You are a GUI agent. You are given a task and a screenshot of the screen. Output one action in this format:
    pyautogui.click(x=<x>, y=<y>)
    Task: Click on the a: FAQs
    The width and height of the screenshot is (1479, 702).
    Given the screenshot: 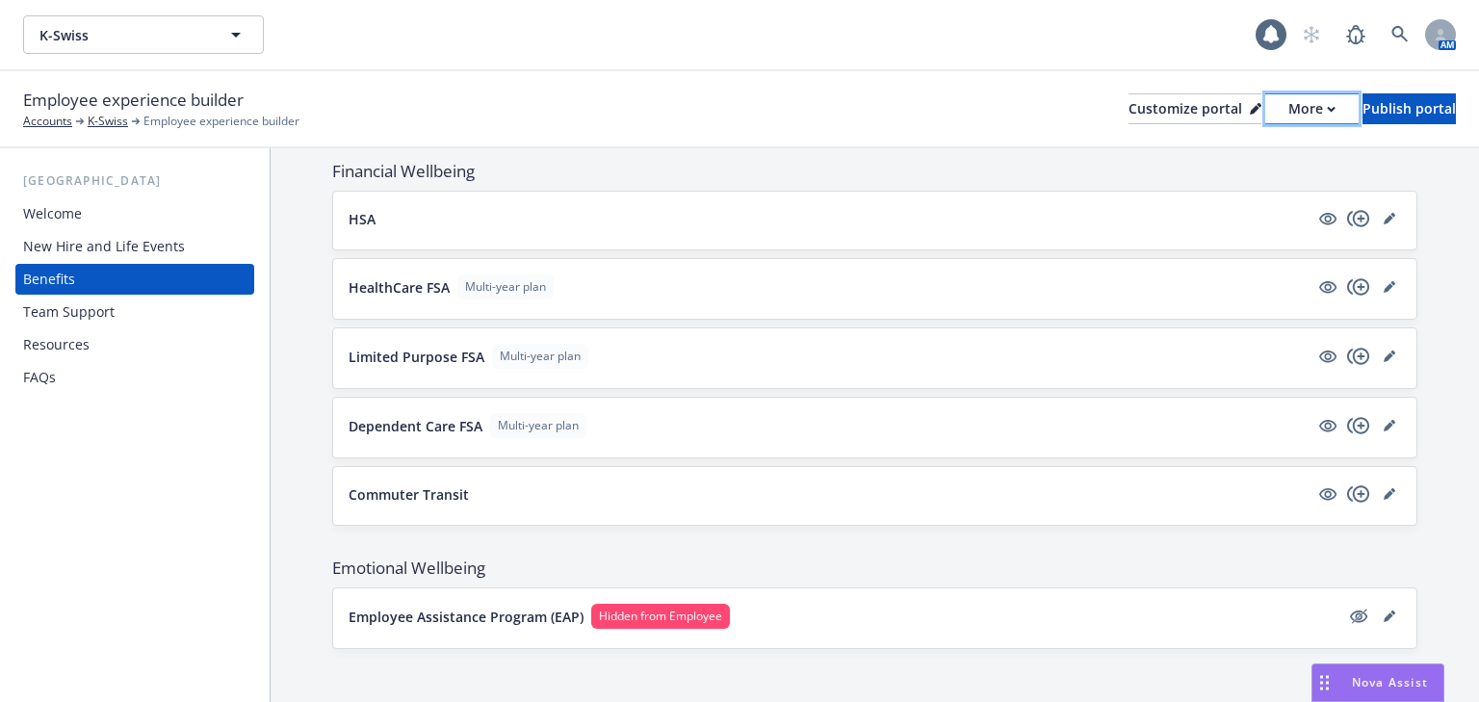 What is the action you would take?
    pyautogui.click(x=135, y=377)
    